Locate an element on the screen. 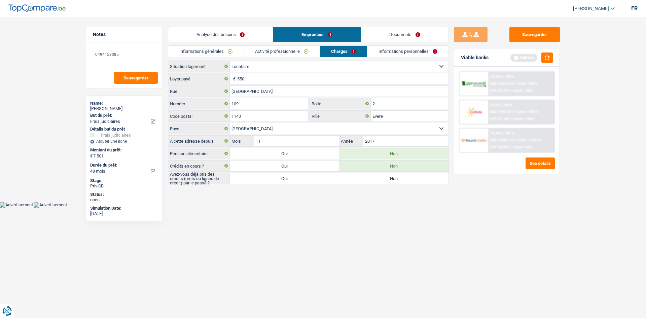  span: Limit: >800 € is located at coordinates (527, 112).